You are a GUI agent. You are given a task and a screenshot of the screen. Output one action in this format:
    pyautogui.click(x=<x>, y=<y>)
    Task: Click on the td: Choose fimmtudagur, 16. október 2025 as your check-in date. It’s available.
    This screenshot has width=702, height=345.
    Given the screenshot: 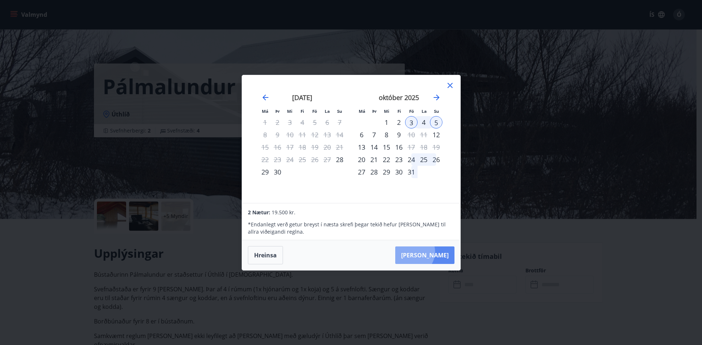 What is the action you would take?
    pyautogui.click(x=399, y=147)
    